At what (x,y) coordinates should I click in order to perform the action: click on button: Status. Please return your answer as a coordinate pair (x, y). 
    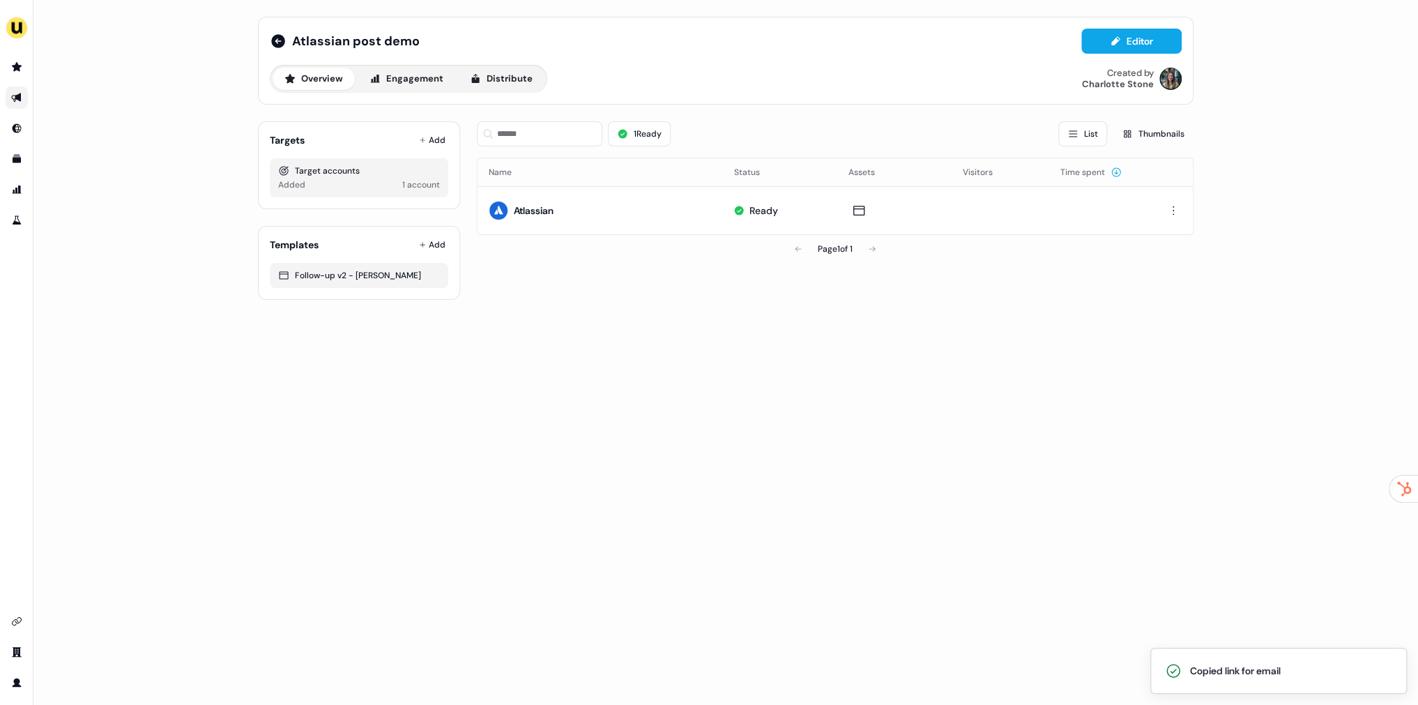
    Looking at the image, I should click on (754, 172).